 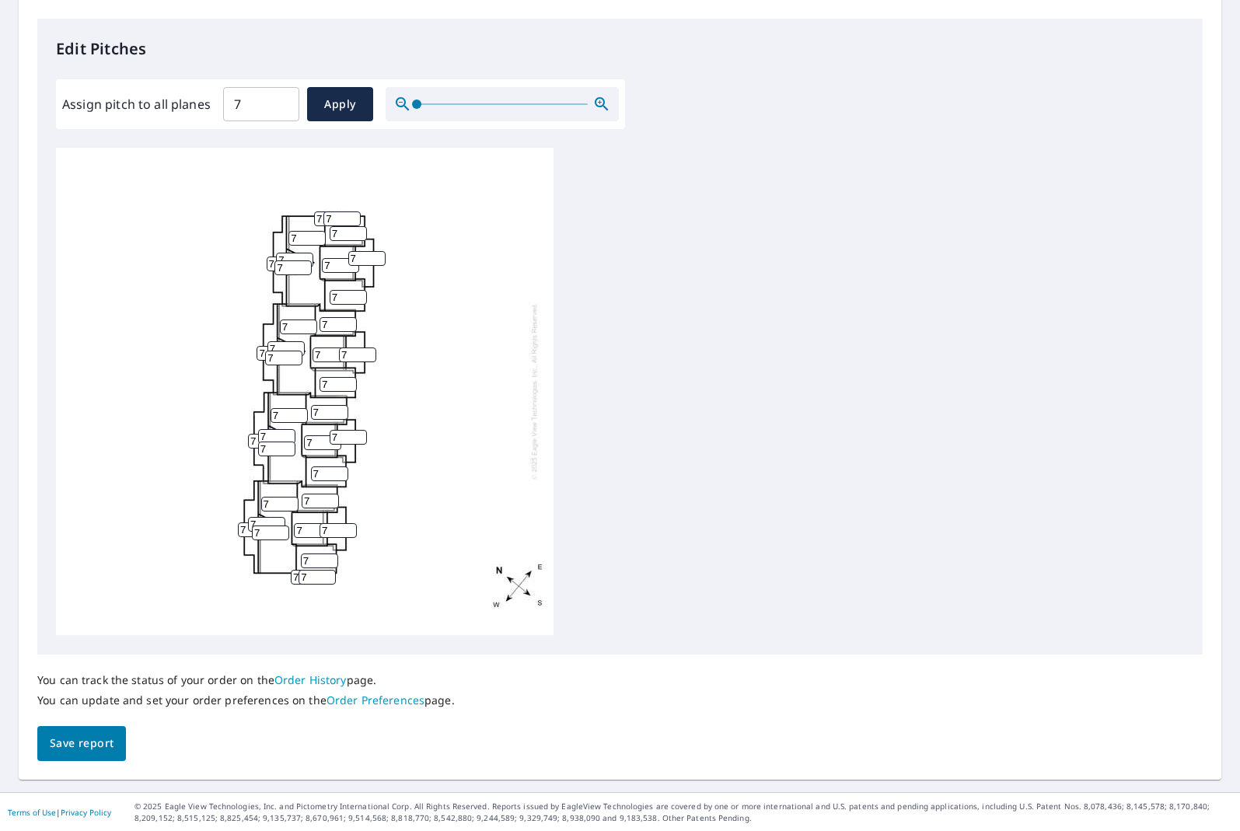 What do you see at coordinates (340, 104) in the screenshot?
I see `span: Apply` at bounding box center [340, 104].